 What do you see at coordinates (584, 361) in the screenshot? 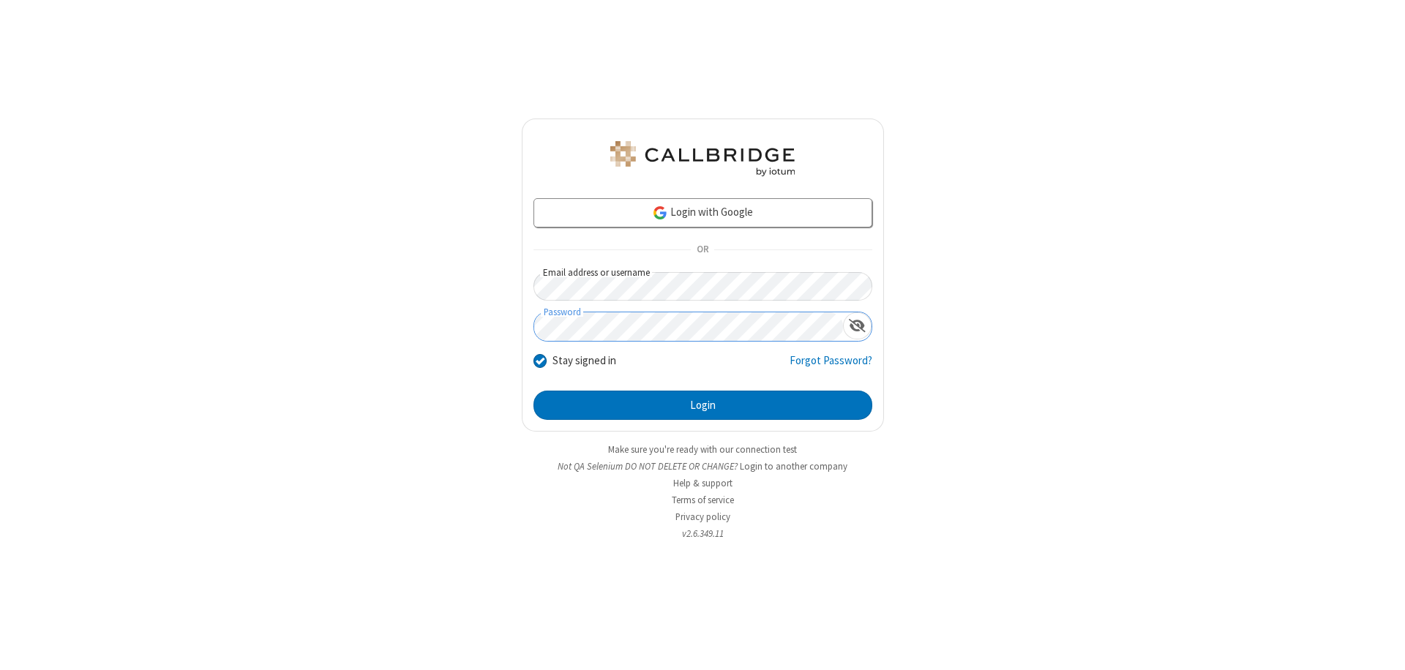
I see `label: Stay signed in` at bounding box center [584, 361].